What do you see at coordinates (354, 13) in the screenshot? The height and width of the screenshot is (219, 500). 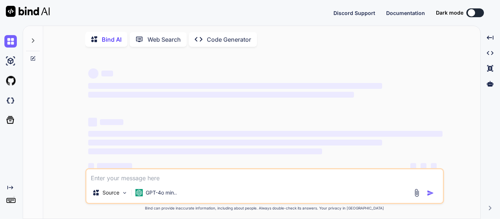 I see `button: Discord Support` at bounding box center [354, 13].